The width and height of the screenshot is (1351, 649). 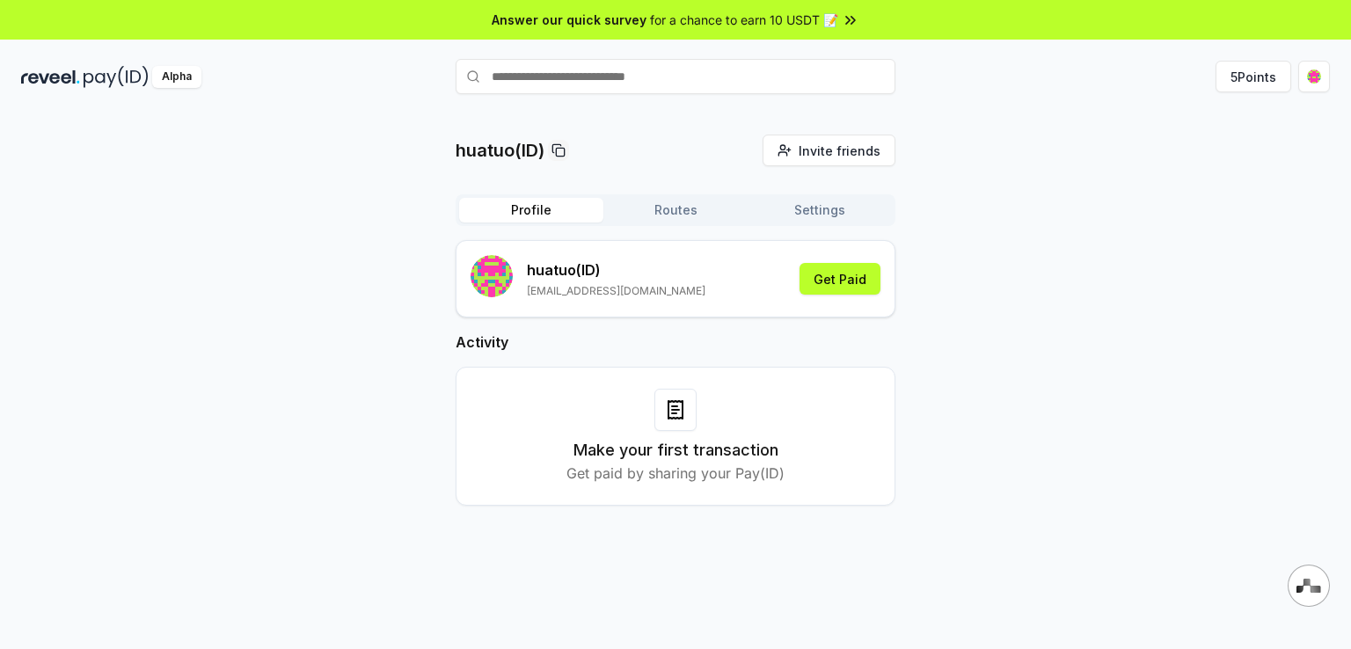 What do you see at coordinates (676, 342) in the screenshot?
I see `h2: Activity` at bounding box center [676, 342].